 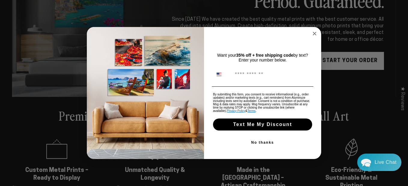 I want to click on span: You're Almost There!, so click(x=263, y=42).